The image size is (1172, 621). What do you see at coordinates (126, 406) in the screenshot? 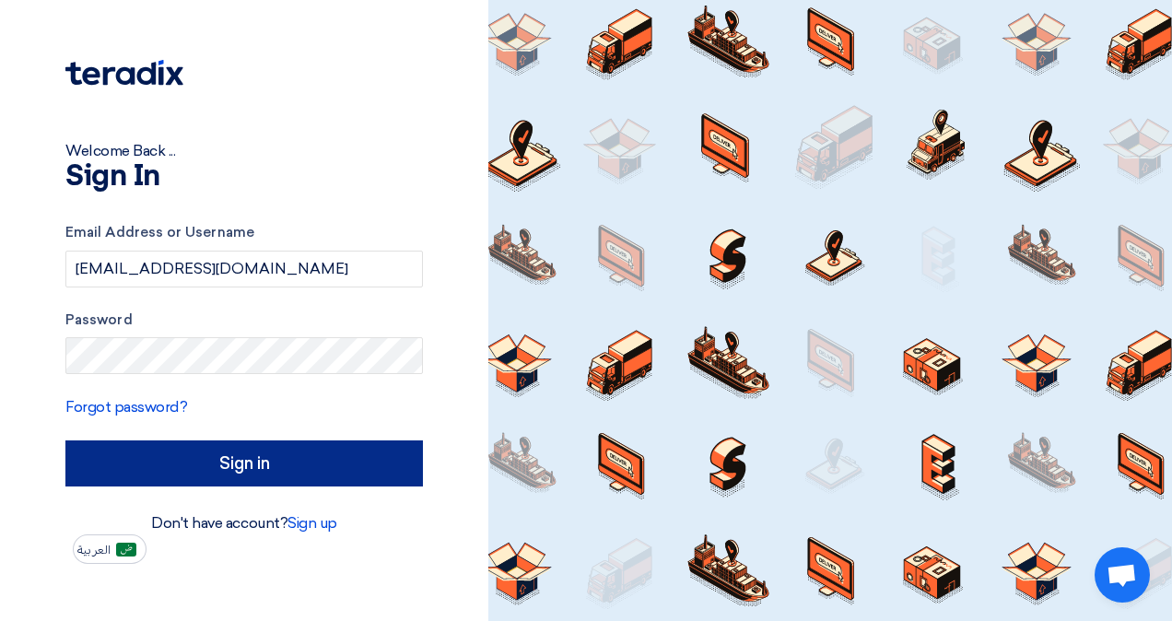
I see `a: Forgot password?` at bounding box center [126, 406].